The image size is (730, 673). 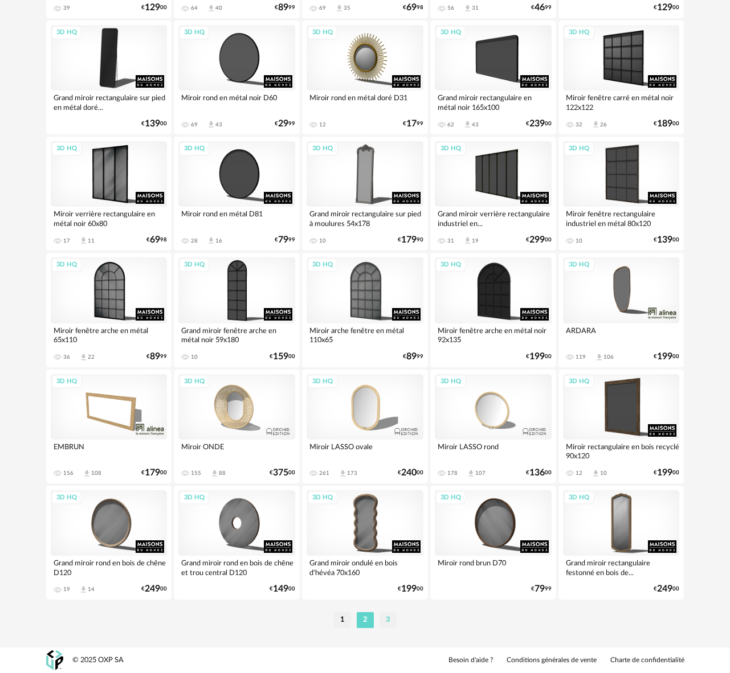 I want to click on span: 189, so click(x=664, y=124).